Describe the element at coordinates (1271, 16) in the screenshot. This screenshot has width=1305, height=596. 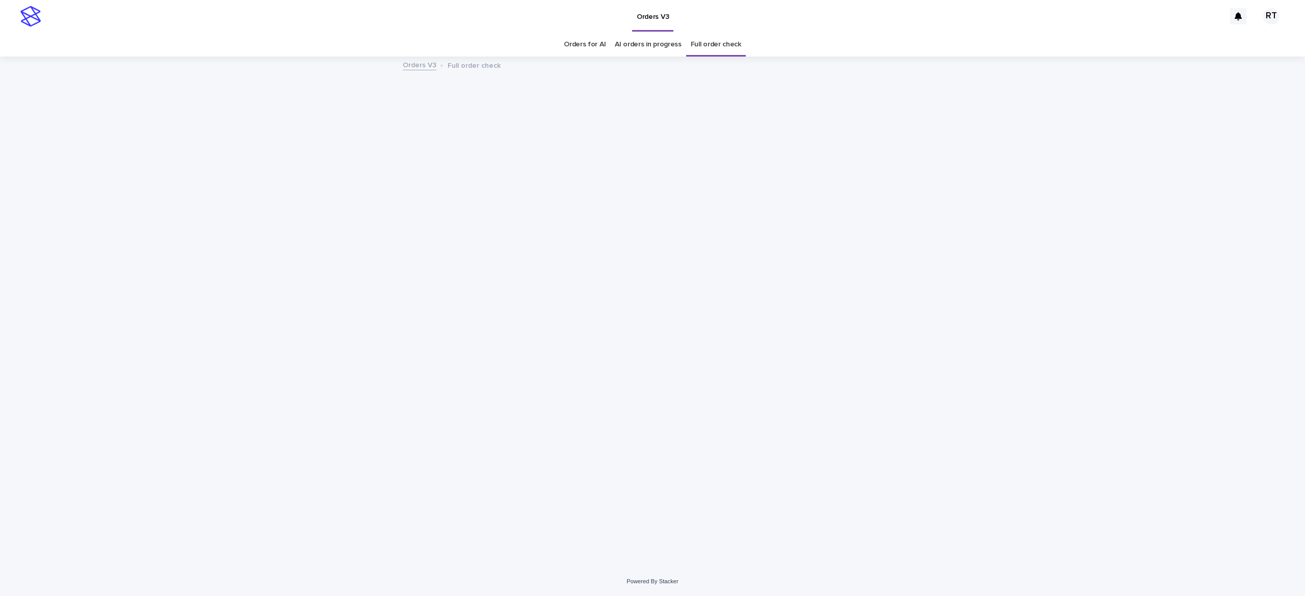
I see `div: RT` at that location.